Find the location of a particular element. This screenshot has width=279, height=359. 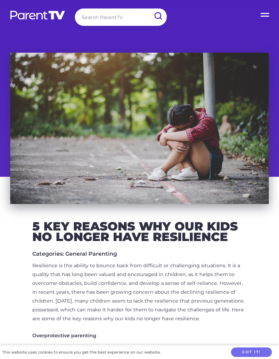

p: Resilience is the ability to bounce back from difficult or challenging situations. It is a qualit... is located at coordinates (139, 292).